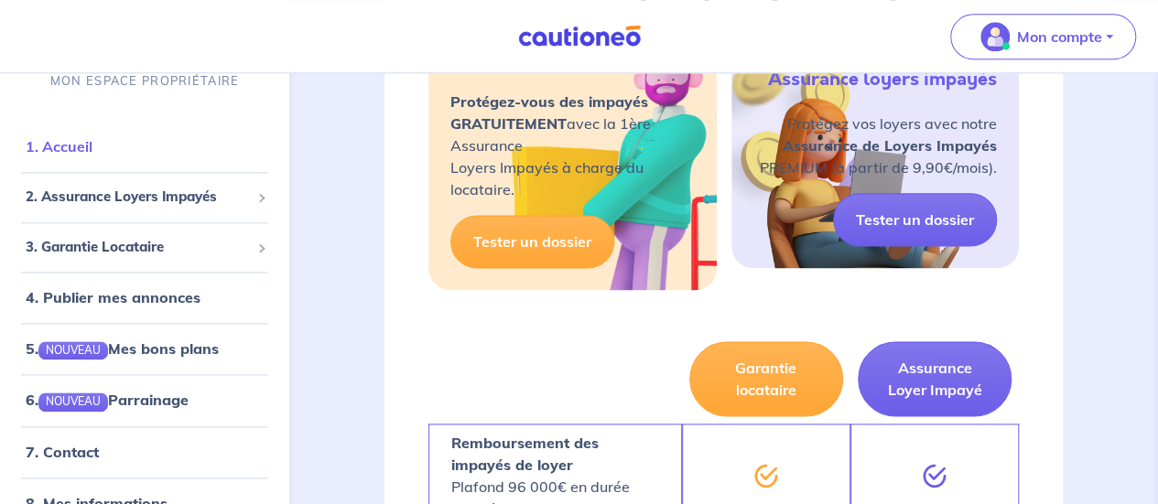 This screenshot has height=504, width=1158. What do you see at coordinates (145, 452) in the screenshot?
I see `div: 7. Contact` at bounding box center [145, 452].